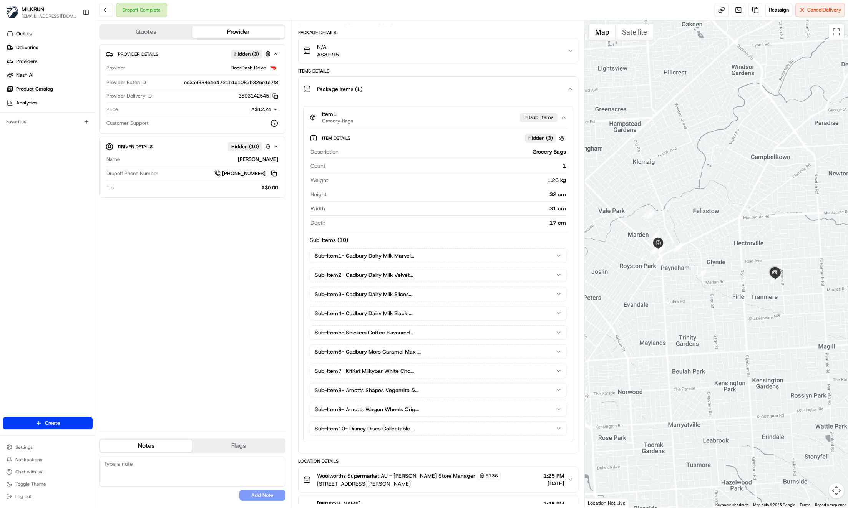  Describe the element at coordinates (447, 166) in the screenshot. I see `div: 1` at that location.